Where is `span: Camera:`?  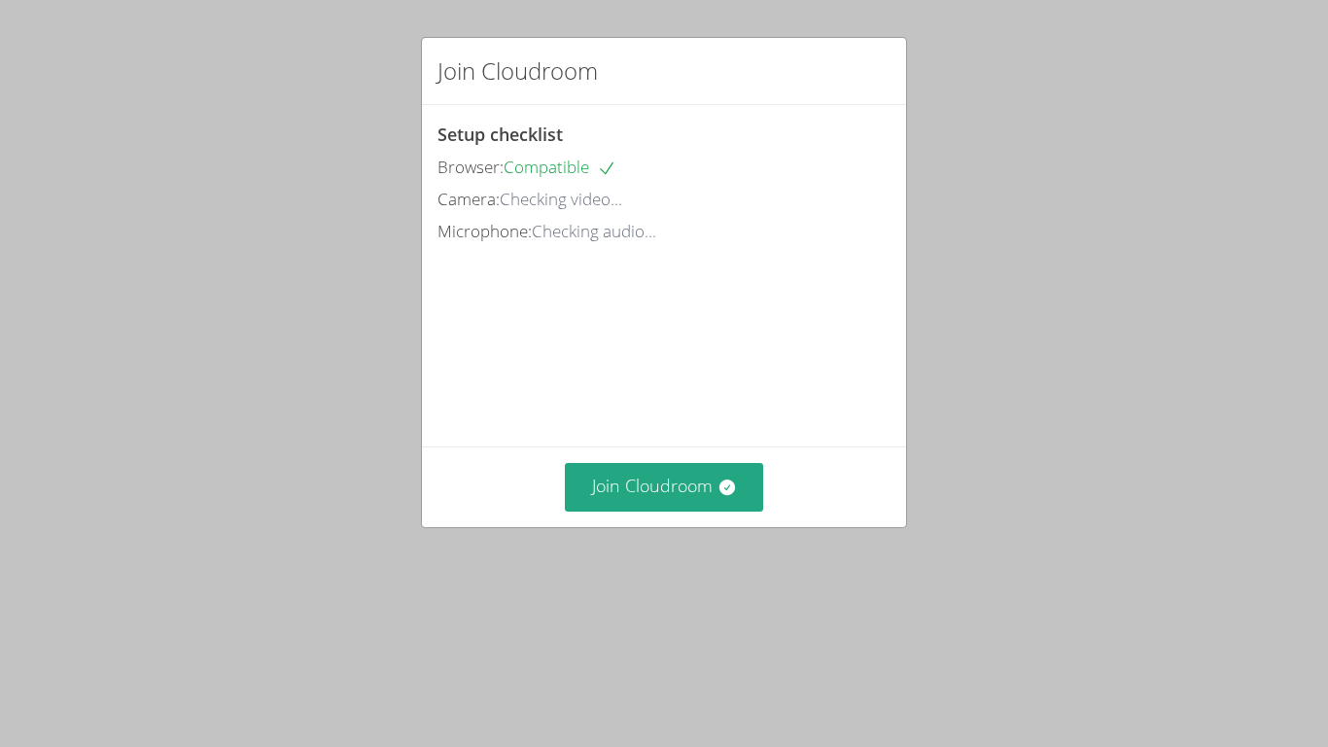 span: Camera: is located at coordinates (469, 198).